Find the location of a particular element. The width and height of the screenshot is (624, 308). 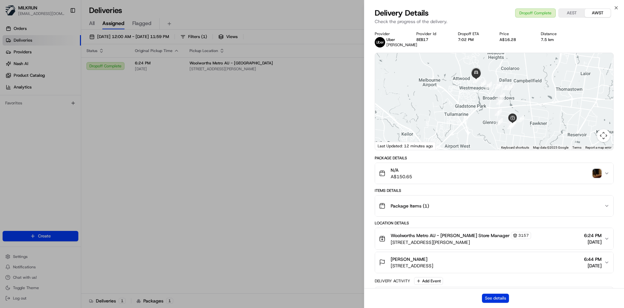

img: uber-new-logo.jpeg is located at coordinates (380, 42).